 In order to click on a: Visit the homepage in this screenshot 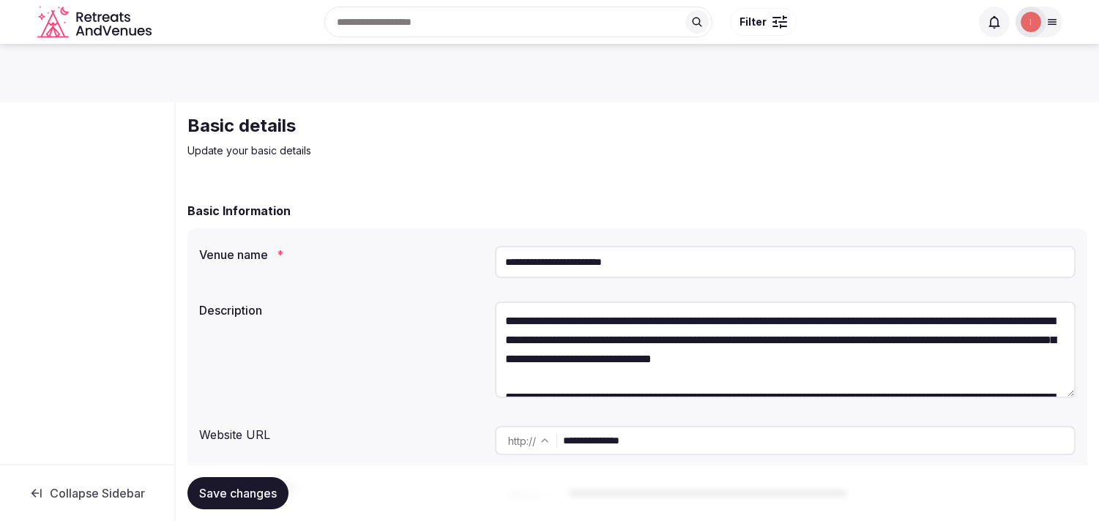, I will do `click(96, 22)`.